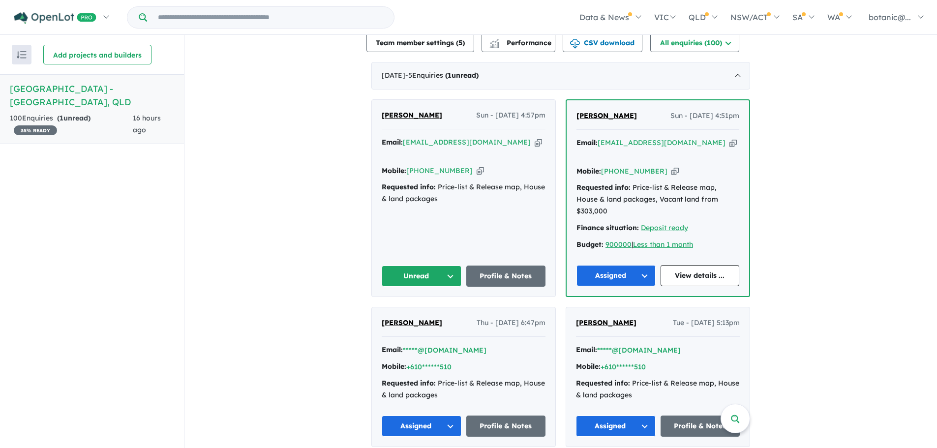 This screenshot has width=937, height=448. What do you see at coordinates (665, 228) in the screenshot?
I see `a: Deposit ready` at bounding box center [665, 228].